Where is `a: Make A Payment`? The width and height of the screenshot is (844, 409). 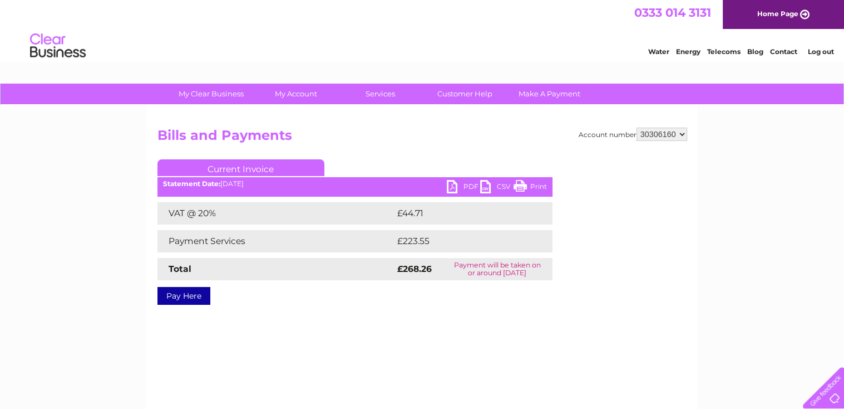
a: Make A Payment is located at coordinates (549, 94).